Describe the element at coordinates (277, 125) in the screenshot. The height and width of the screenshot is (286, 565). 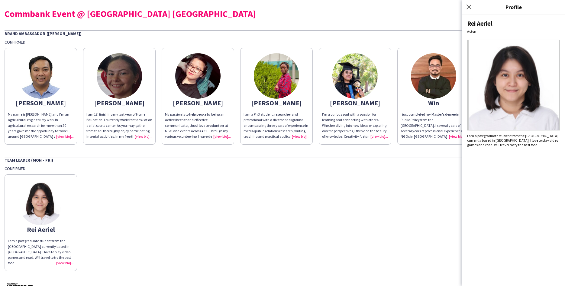
I see `div: I am a PhD student, researcher and professional with a diverse background encompassing three year...` at that location.